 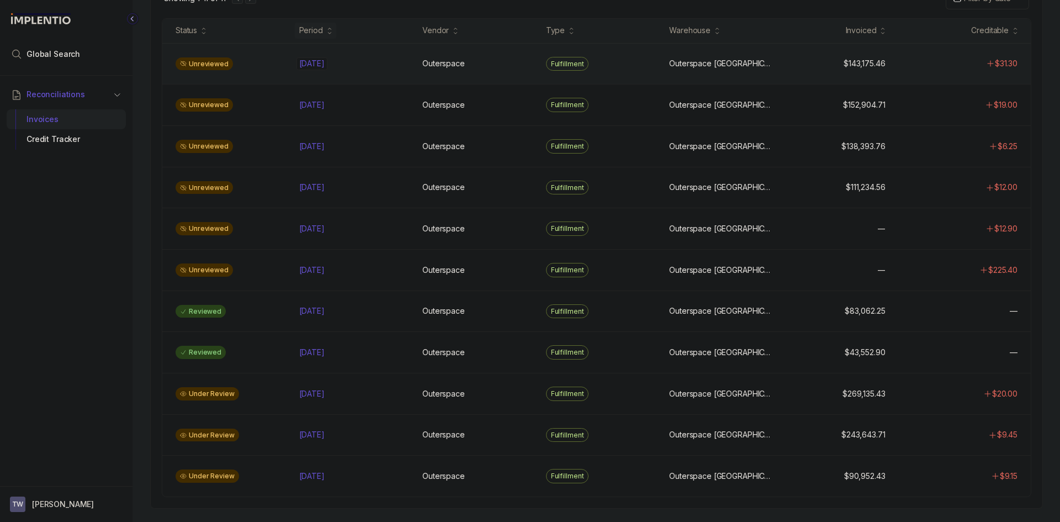 What do you see at coordinates (1005, 105) in the screenshot?
I see `p: $19.00` at bounding box center [1005, 105].